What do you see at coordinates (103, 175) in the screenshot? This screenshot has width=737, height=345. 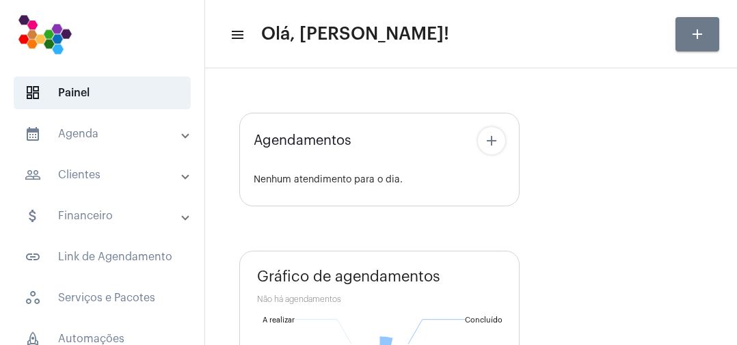 I see `mat-panel-title: Clientes` at bounding box center [103, 175].